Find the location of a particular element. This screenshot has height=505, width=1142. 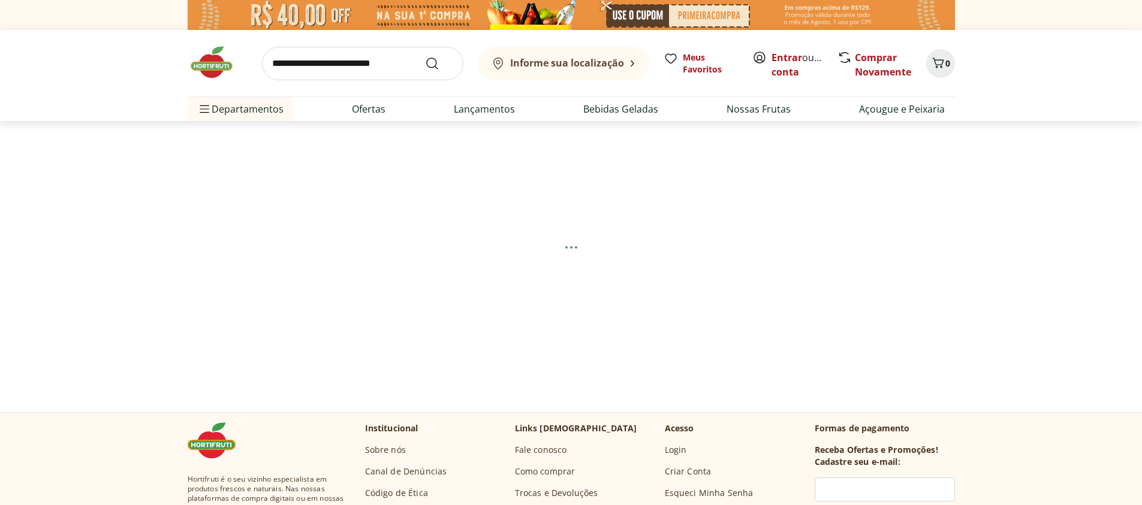

p: Formas de pagamento is located at coordinates (885, 428).